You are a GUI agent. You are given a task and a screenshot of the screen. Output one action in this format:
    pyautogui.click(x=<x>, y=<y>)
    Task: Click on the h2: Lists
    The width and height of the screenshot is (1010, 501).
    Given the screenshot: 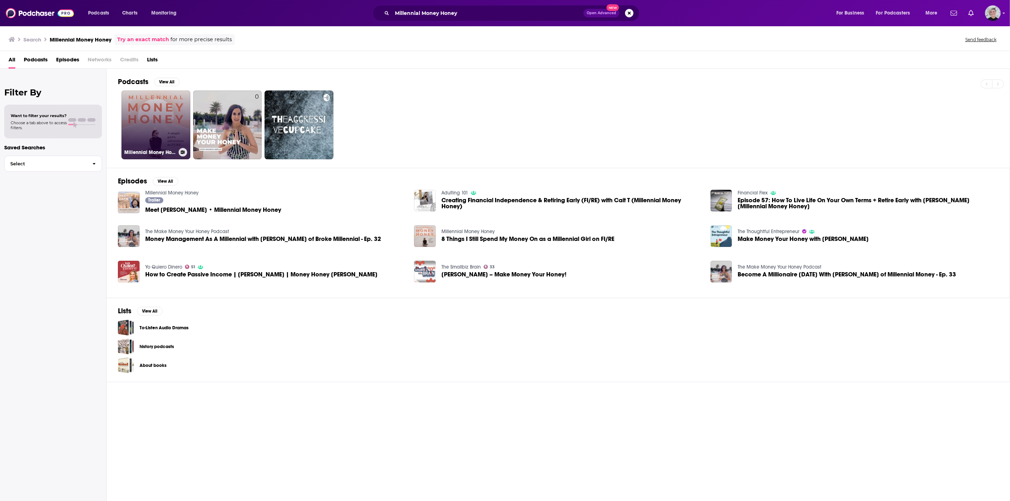 What is the action you would take?
    pyautogui.click(x=125, y=311)
    